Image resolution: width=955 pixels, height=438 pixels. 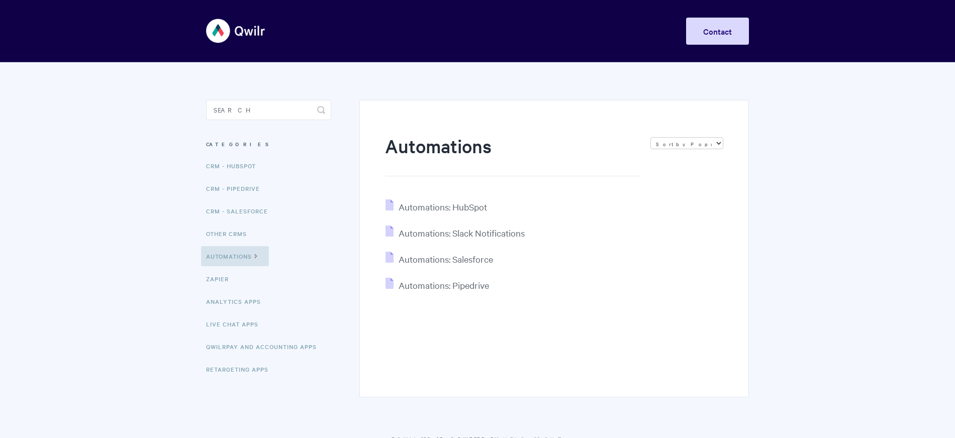 I want to click on a: Zapier, so click(x=221, y=279).